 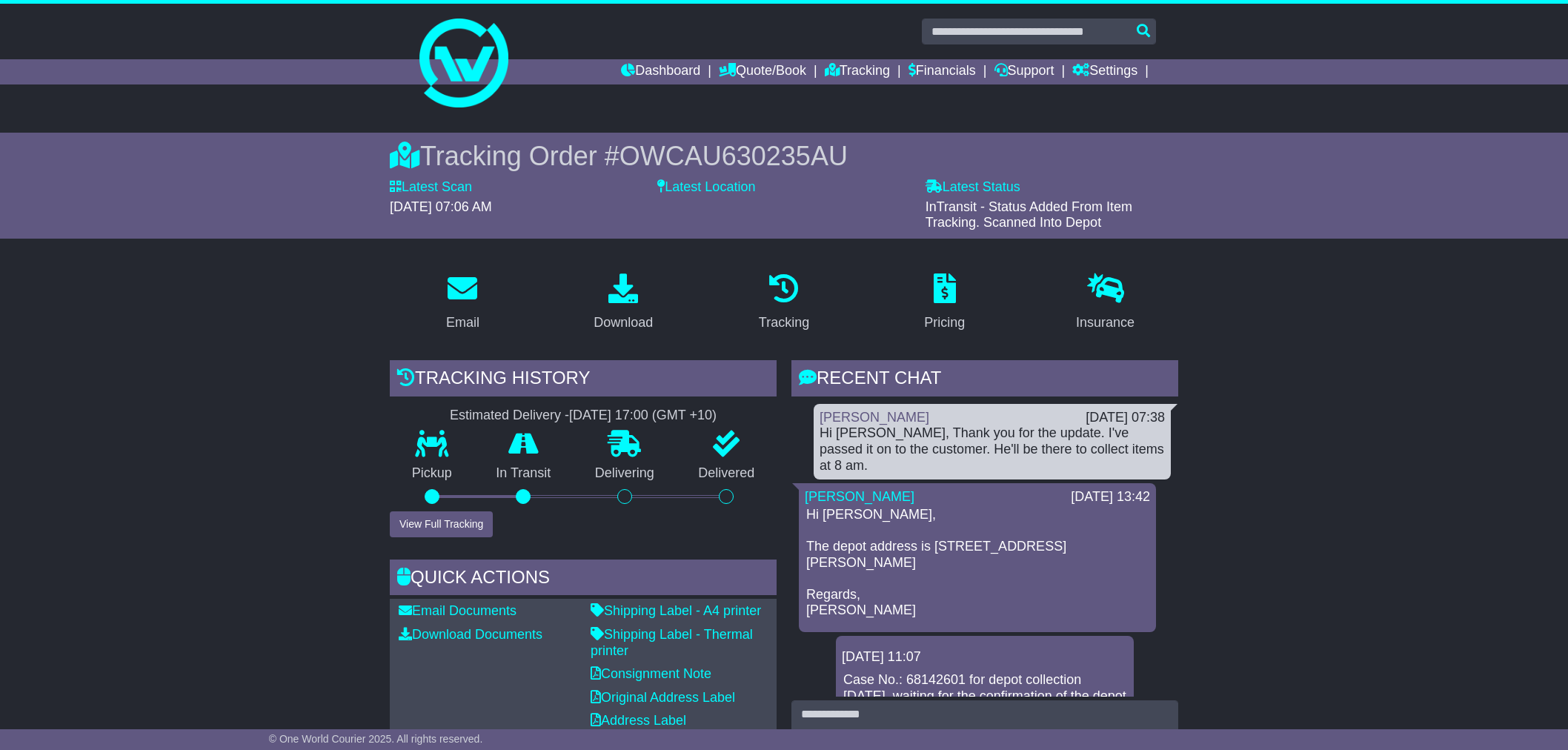 What do you see at coordinates (441, 524) in the screenshot?
I see `button: View Full Tracking` at bounding box center [441, 524].